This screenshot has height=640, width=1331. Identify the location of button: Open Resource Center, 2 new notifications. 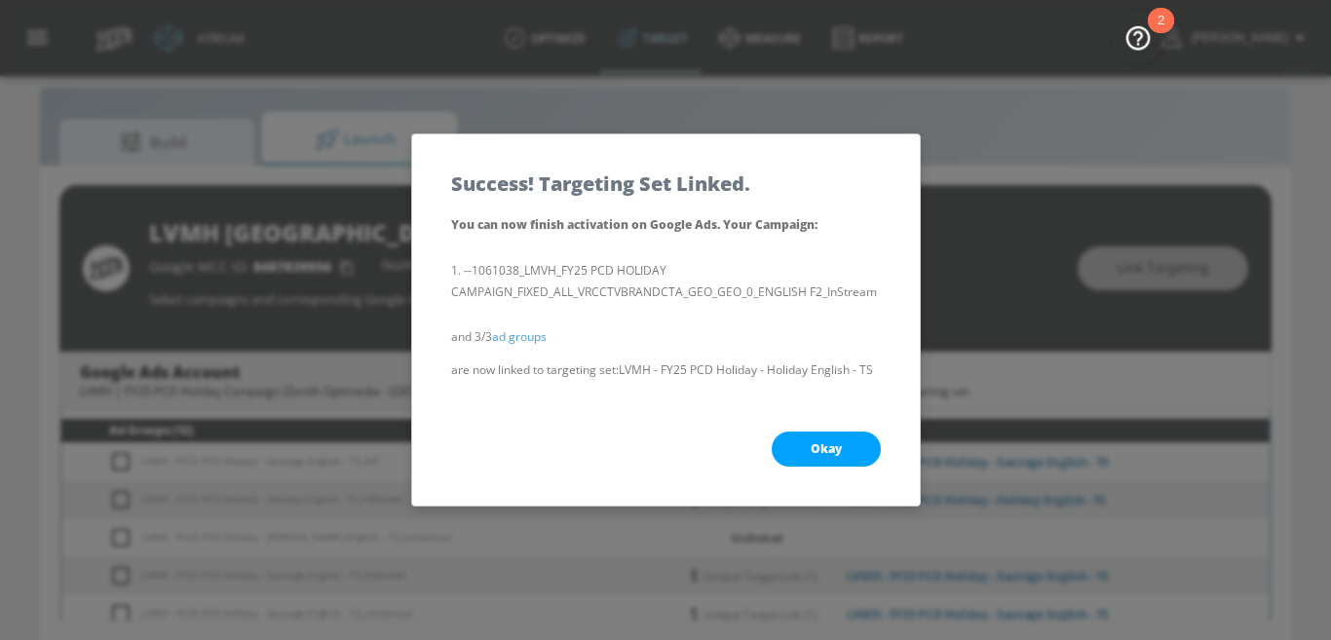
(1138, 37).